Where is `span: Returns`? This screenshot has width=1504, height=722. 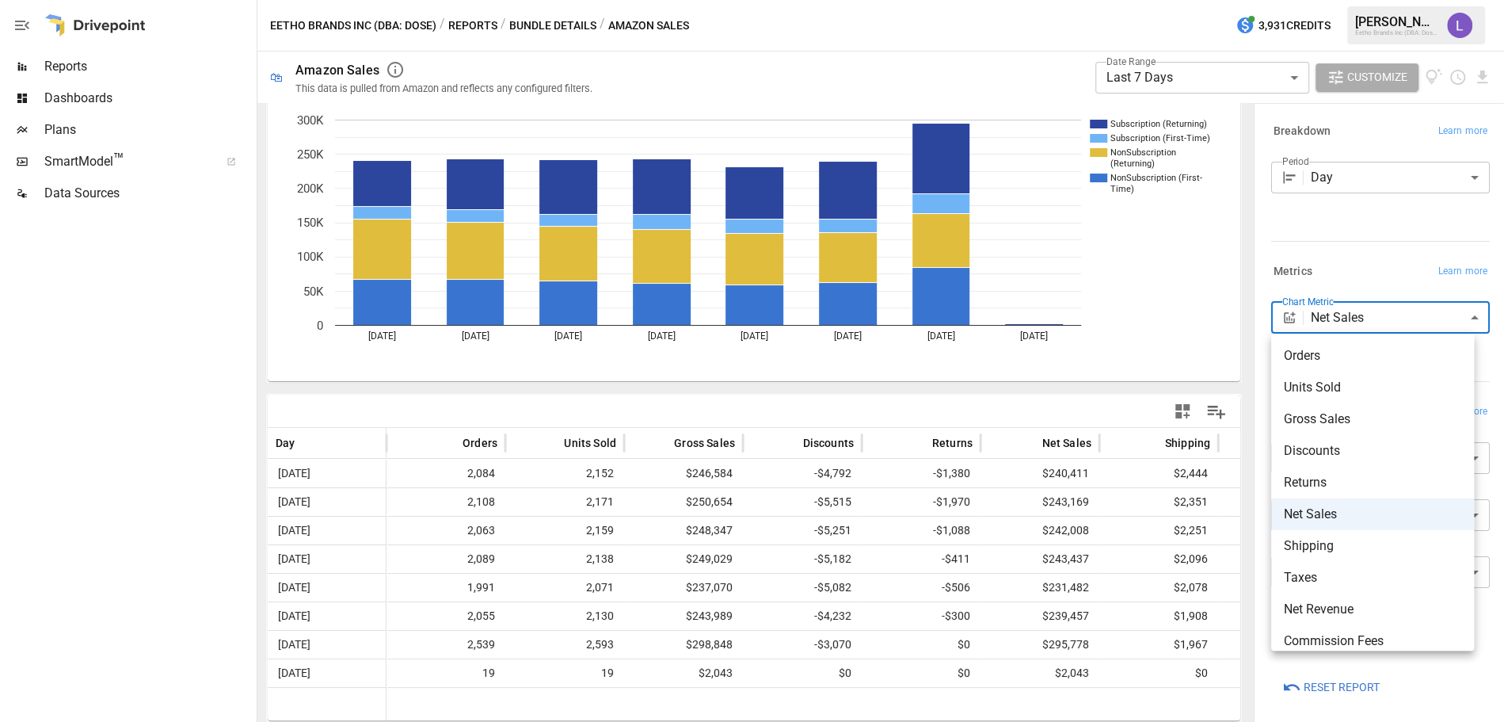 span: Returns is located at coordinates (1373, 482).